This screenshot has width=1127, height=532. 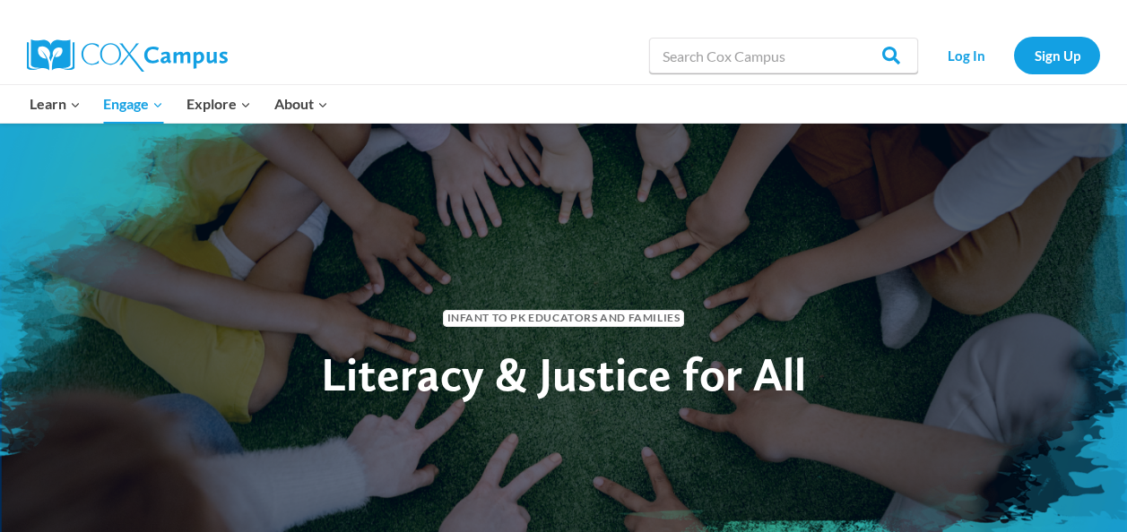 I want to click on img: Cox Campus, so click(x=127, y=56).